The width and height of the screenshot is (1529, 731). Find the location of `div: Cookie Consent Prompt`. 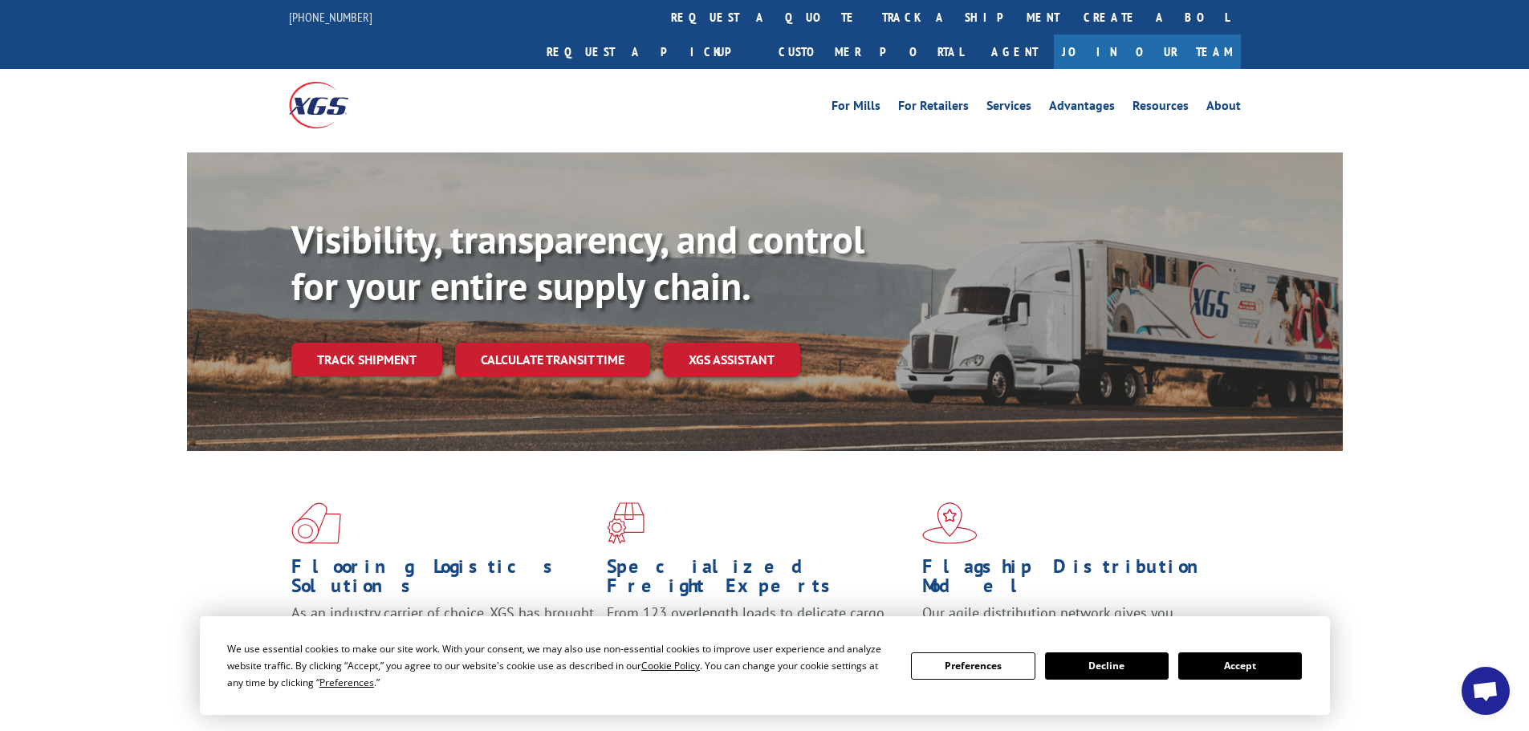

div: Cookie Consent Prompt is located at coordinates (765, 665).